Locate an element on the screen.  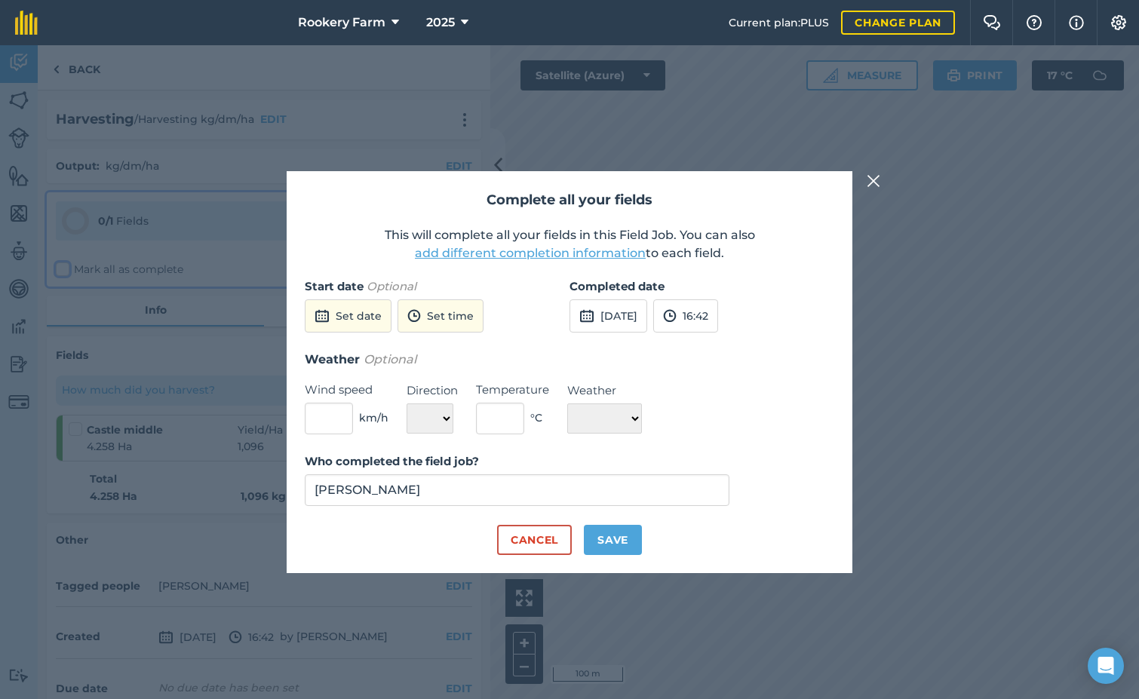
span: ° C is located at coordinates (536, 418).